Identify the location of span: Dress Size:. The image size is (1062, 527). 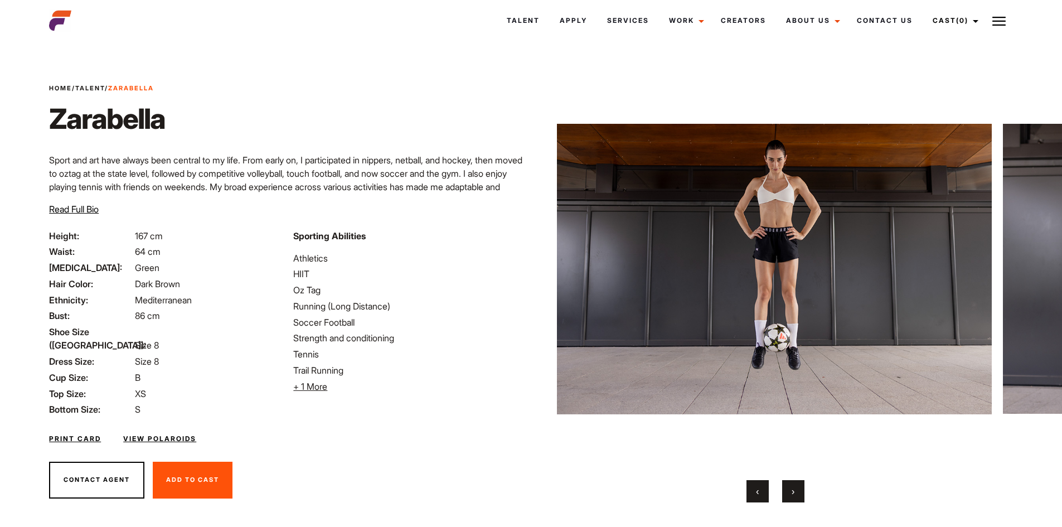
(91, 361).